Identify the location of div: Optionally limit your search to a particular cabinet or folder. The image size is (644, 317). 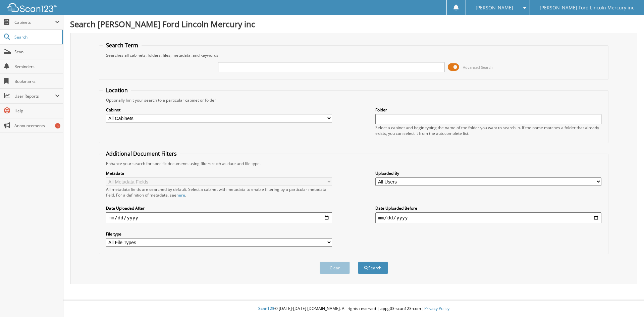
(354, 100).